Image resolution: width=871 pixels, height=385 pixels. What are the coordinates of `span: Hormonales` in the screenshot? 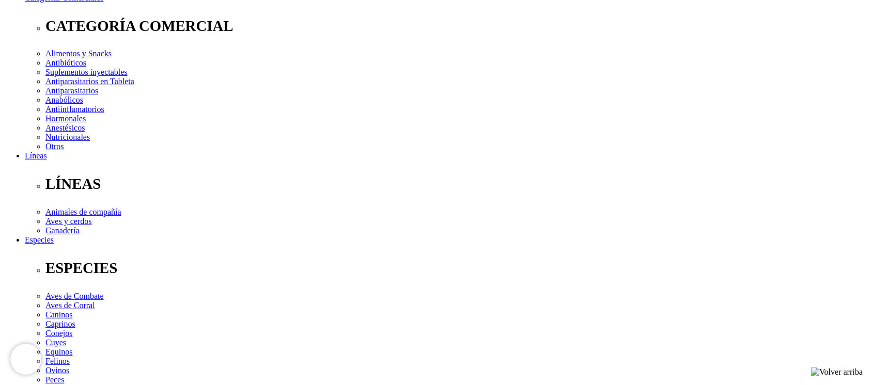 It's located at (66, 118).